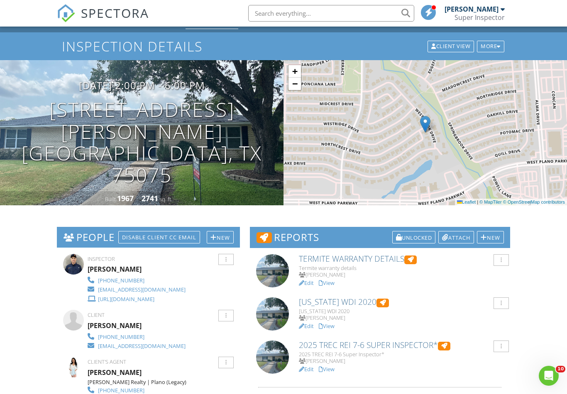 The width and height of the screenshot is (567, 394). Describe the element at coordinates (401, 354) in the screenshot. I see `div: 2025 TREC REI 7-6 Super Inspector*` at that location.